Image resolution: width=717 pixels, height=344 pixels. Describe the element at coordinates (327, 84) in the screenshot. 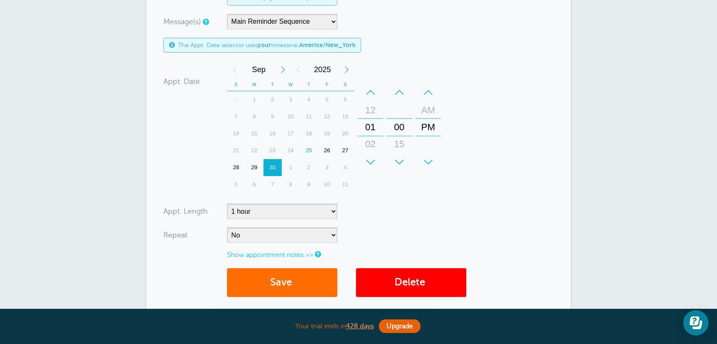

I see `th: F` at that location.